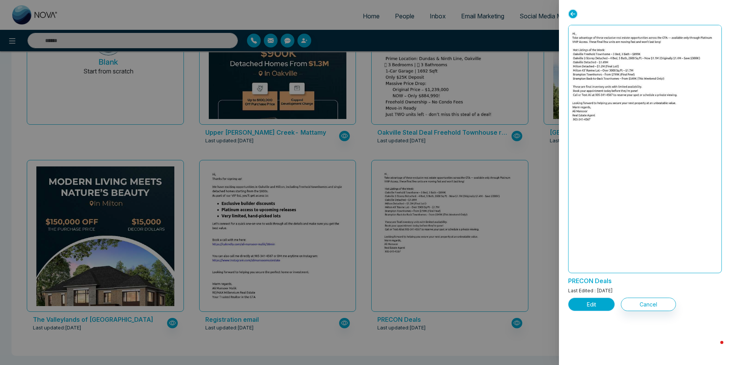 This screenshot has width=731, height=365. What do you see at coordinates (591, 304) in the screenshot?
I see `button: Edit` at bounding box center [591, 304].